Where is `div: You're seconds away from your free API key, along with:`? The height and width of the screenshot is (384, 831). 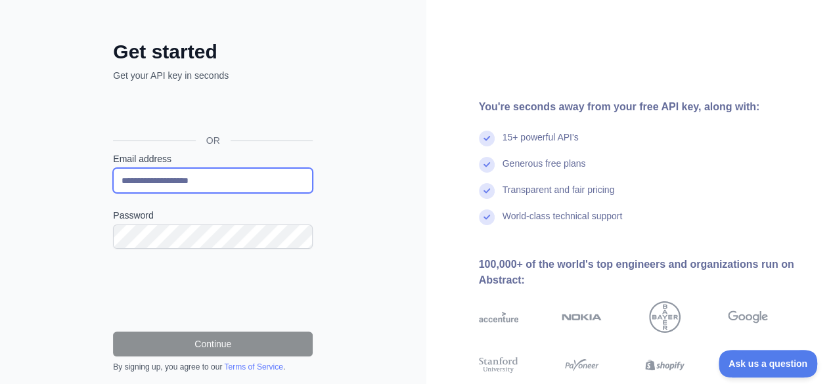 div: You're seconds away from your free API key, along with: is located at coordinates (645, 107).